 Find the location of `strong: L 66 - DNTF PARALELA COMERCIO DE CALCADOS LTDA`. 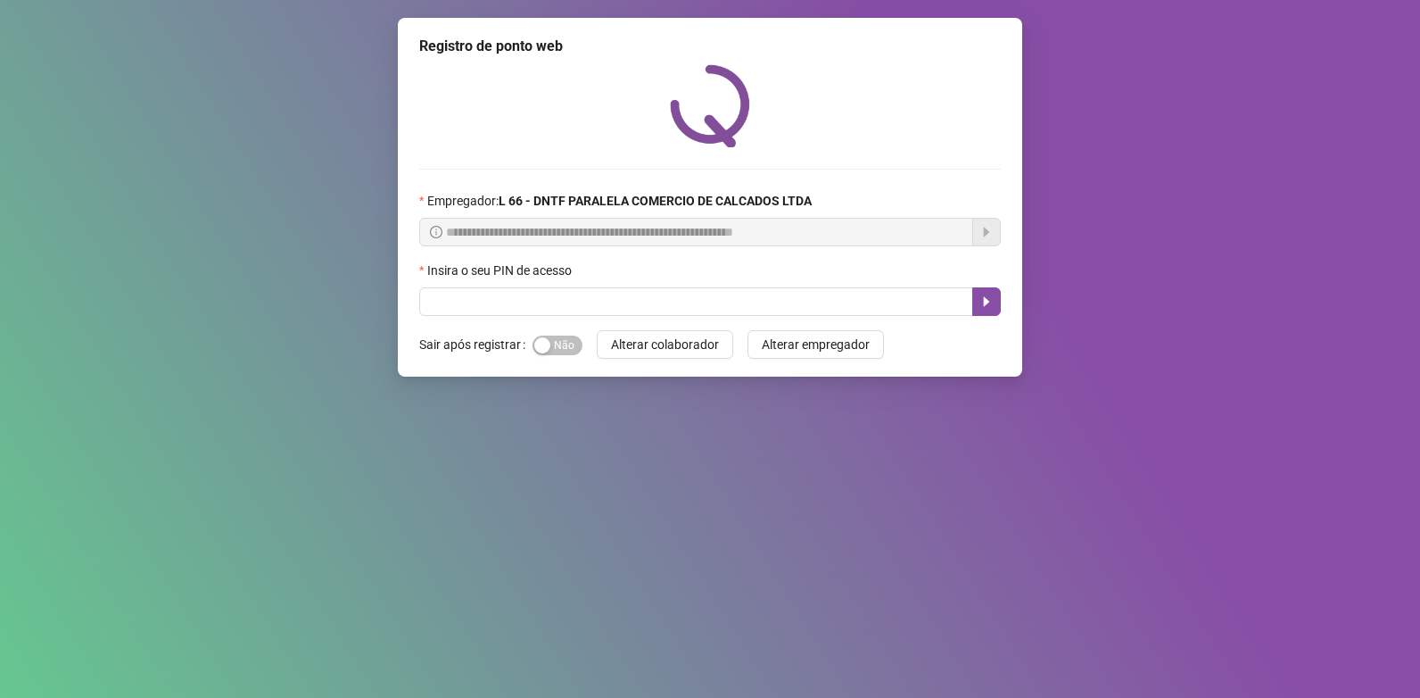

strong: L 66 - DNTF PARALELA COMERCIO DE CALCADOS LTDA is located at coordinates (655, 201).